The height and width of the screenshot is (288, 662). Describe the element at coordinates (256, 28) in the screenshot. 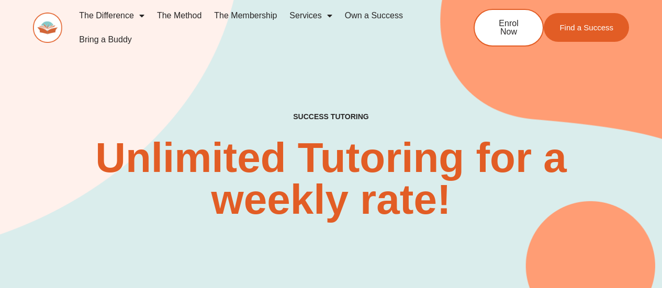

I see `nav: Menu` at that location.